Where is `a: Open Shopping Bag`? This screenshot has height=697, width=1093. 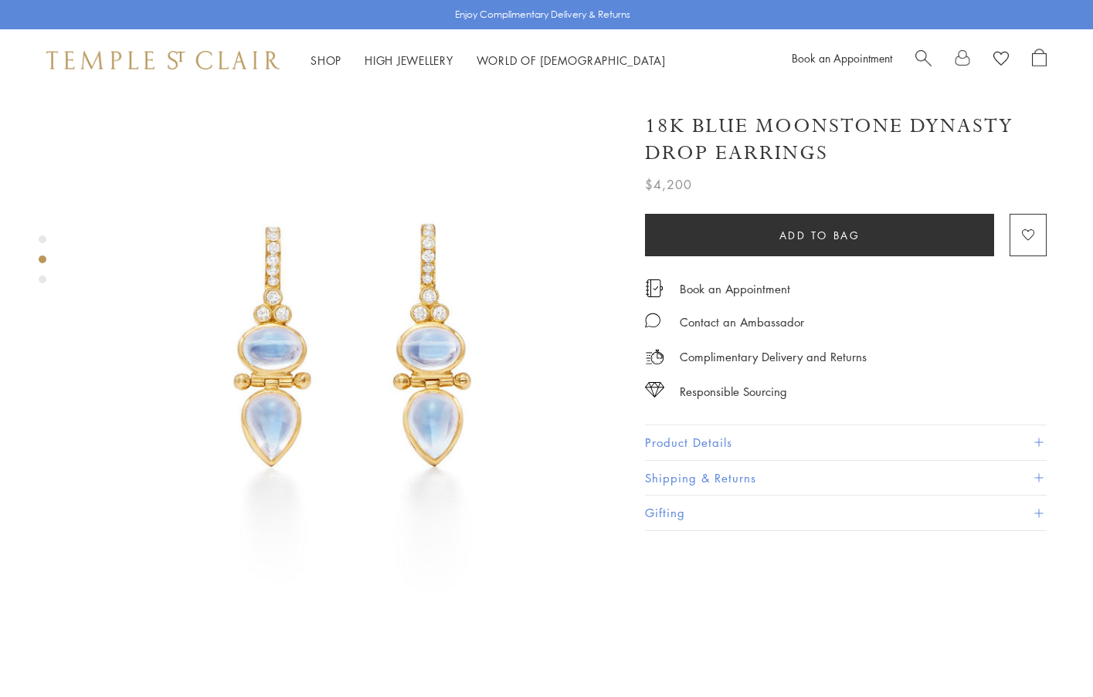
a: Open Shopping Bag is located at coordinates (1039, 60).